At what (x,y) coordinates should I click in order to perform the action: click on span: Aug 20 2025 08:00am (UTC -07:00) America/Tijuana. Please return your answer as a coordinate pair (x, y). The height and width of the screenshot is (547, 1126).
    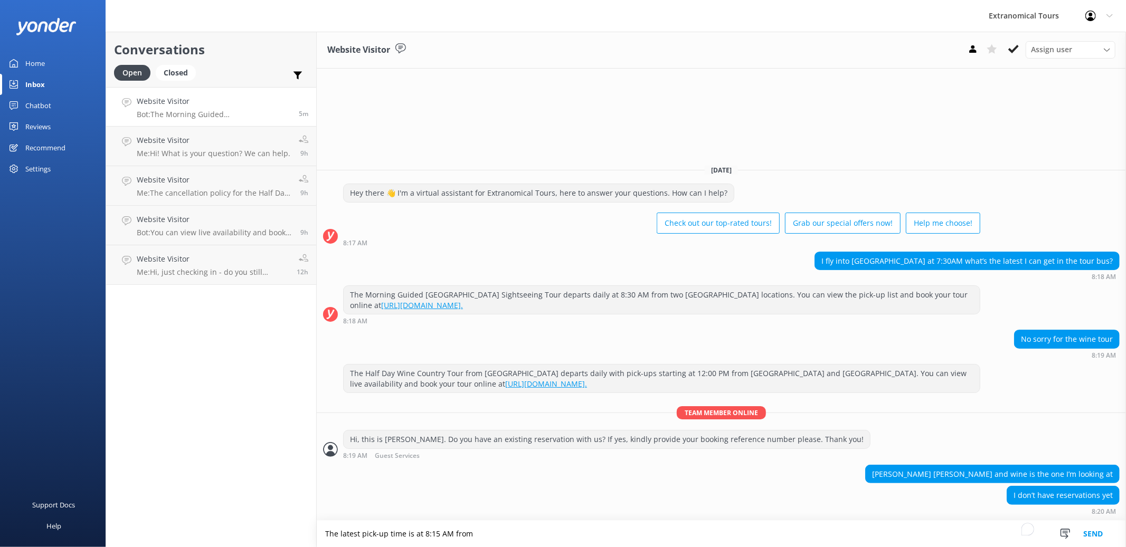
    Looking at the image, I should click on (304, 153).